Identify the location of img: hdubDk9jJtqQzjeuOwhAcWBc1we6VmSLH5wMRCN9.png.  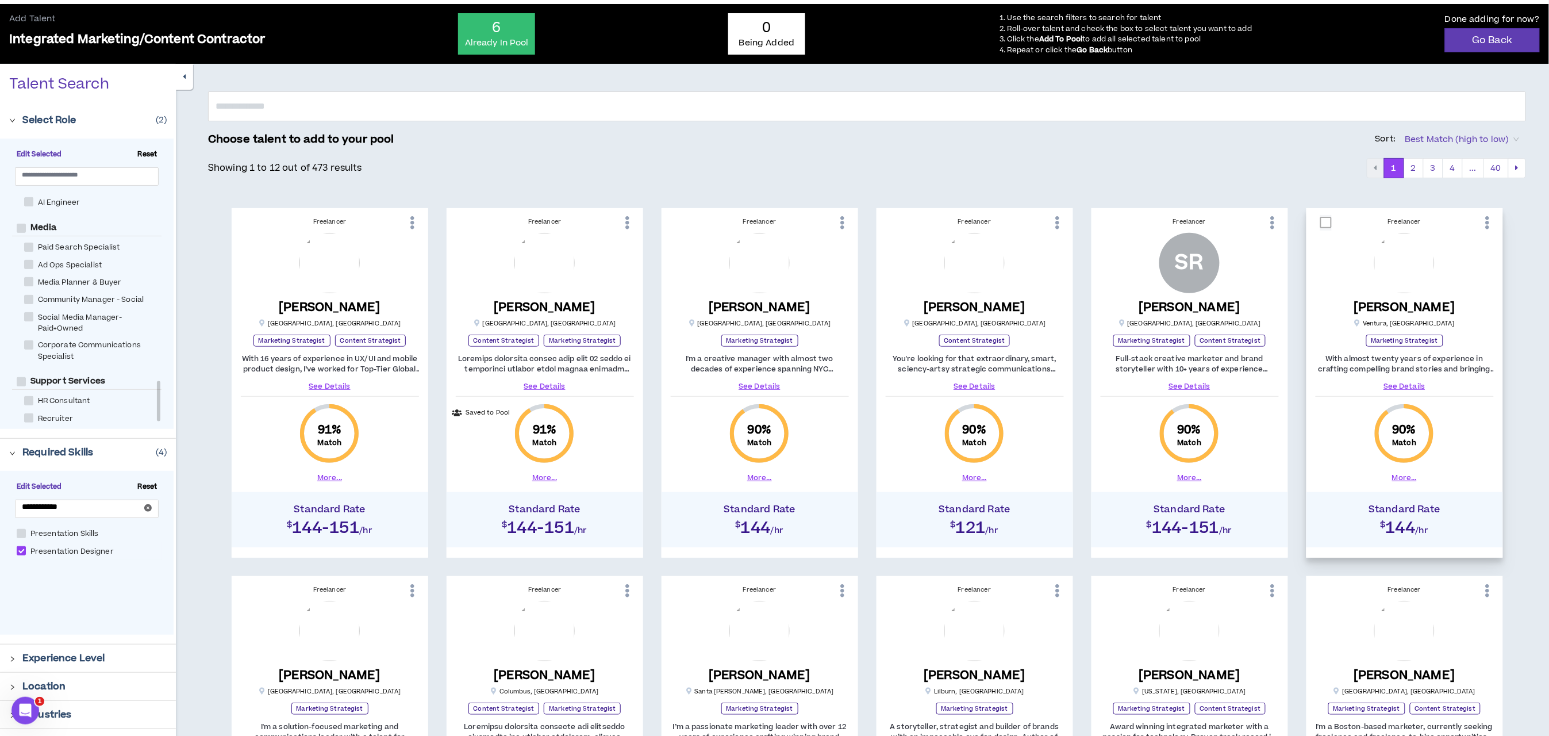
(329, 263).